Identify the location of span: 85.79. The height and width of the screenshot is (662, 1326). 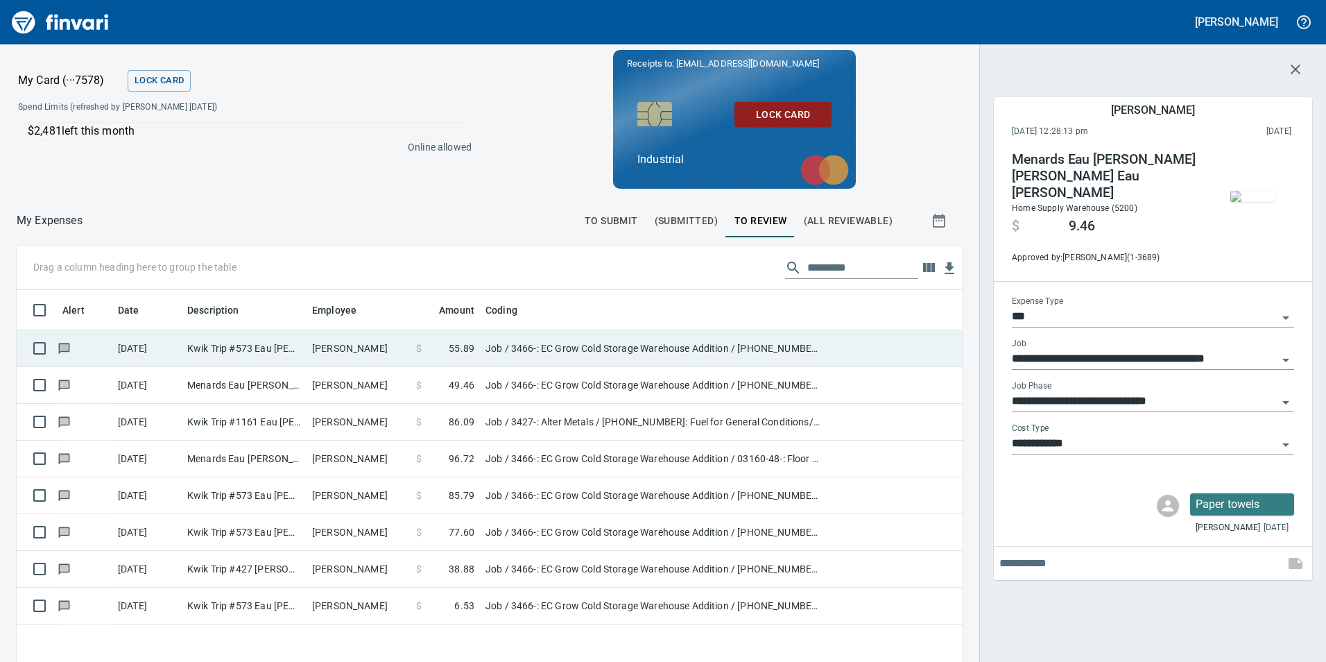
(461, 495).